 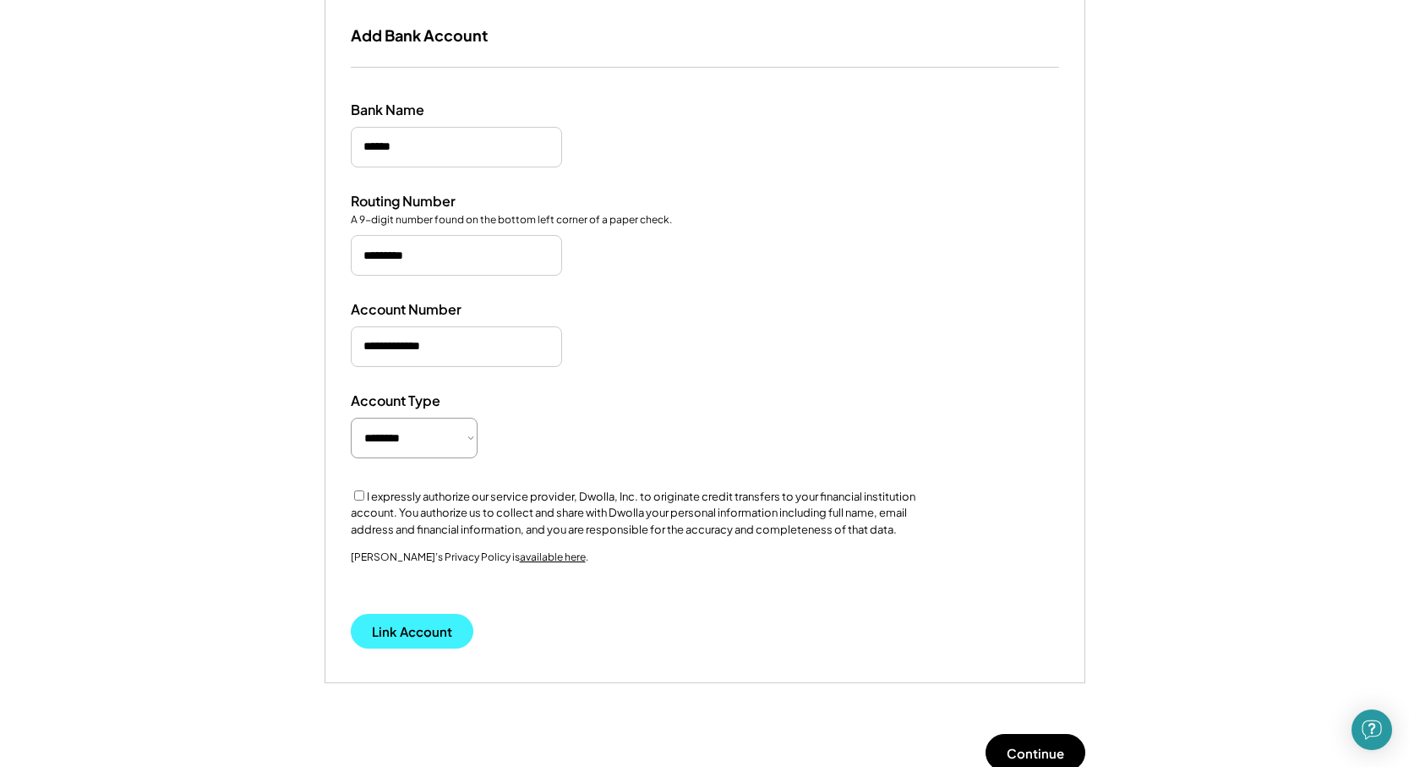 I want to click on div: Account Type, so click(x=435, y=401).